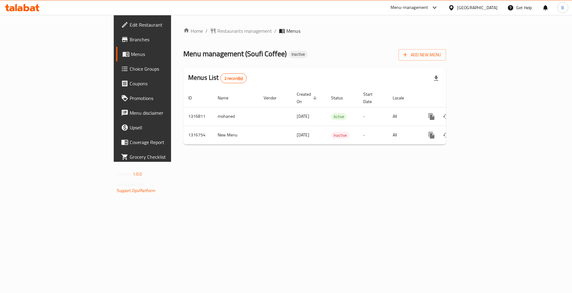 The height and width of the screenshot is (293, 572). What do you see at coordinates (131, 185) in the screenshot?
I see `span: Get support on:` at bounding box center [131, 185].